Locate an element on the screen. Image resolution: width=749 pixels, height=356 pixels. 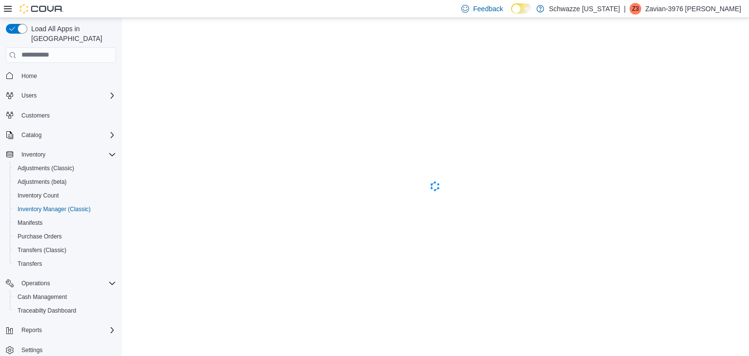
a: Home is located at coordinates (29, 76).